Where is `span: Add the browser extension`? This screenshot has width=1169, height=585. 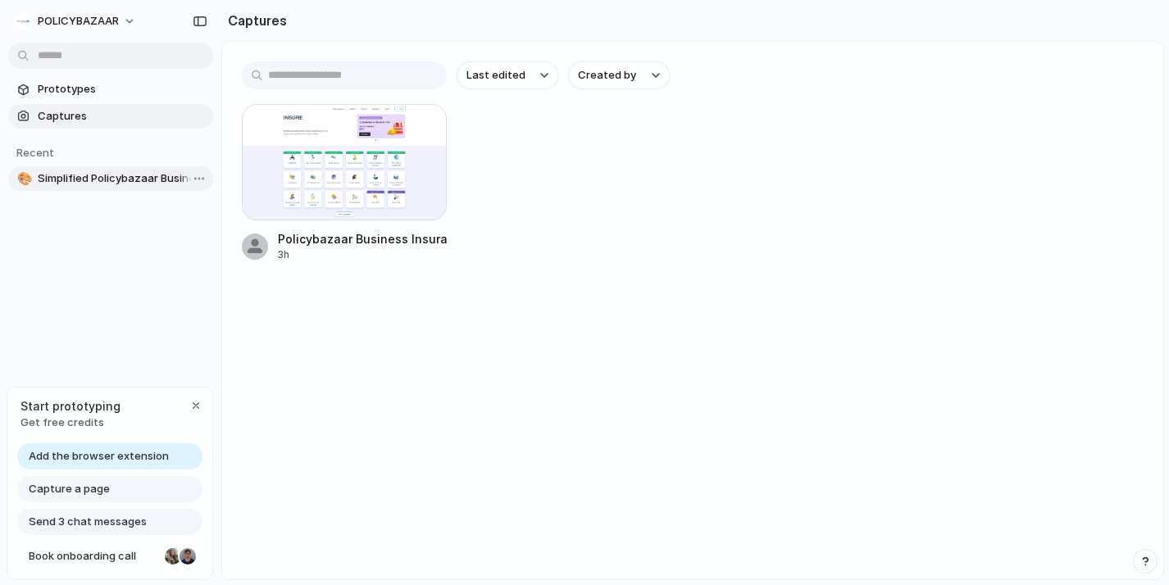 span: Add the browser extension is located at coordinates (98, 457).